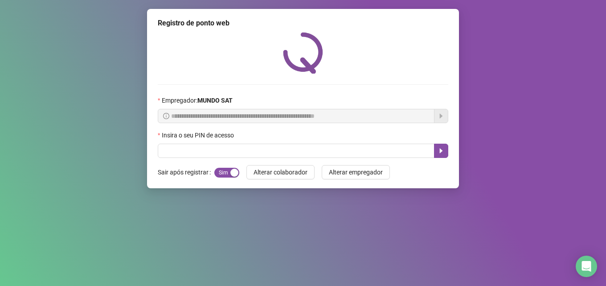 This screenshot has height=286, width=606. Describe the element at coordinates (186, 172) in the screenshot. I see `label: Sair após registrar` at that location.